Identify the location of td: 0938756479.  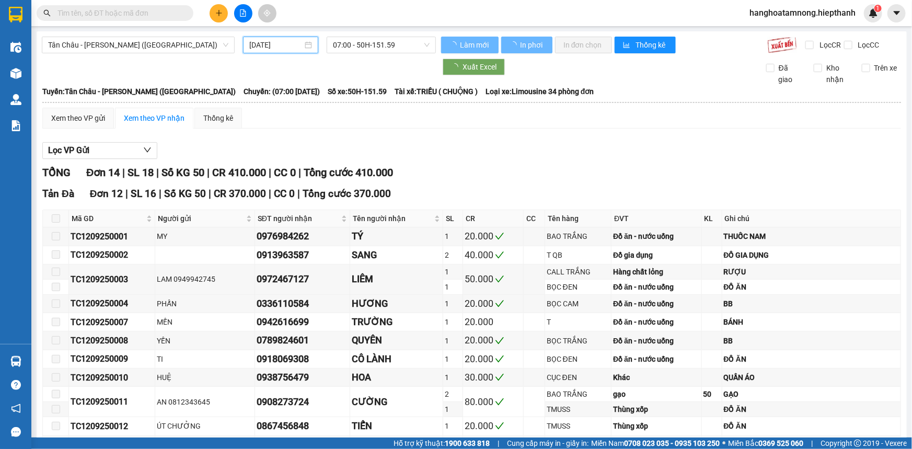
(302, 377).